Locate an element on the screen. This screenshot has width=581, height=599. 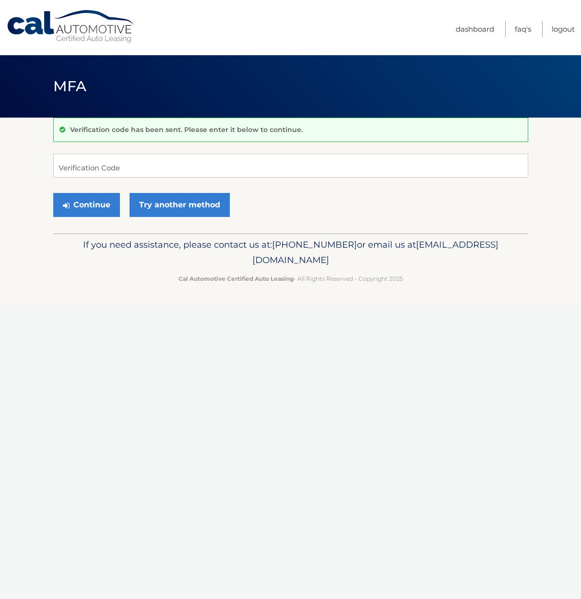
a: Logout is located at coordinates (564, 29).